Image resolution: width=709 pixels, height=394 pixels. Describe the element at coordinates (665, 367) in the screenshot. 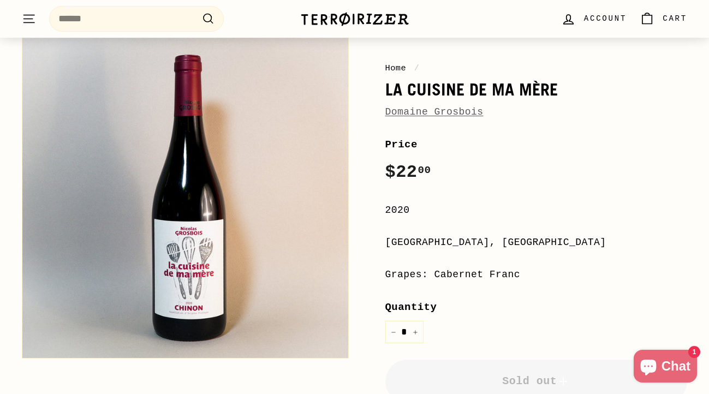

I see `inbox-online-store-chat: Shopify online store chat` at that location.